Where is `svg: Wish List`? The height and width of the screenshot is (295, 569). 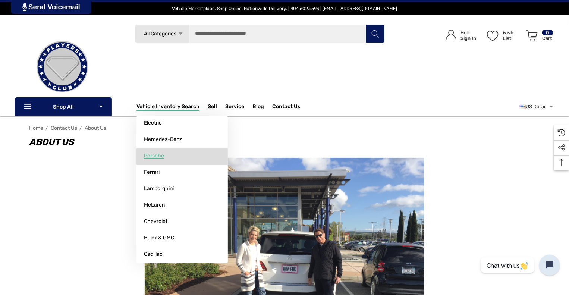 svg: Wish List is located at coordinates (493, 36).